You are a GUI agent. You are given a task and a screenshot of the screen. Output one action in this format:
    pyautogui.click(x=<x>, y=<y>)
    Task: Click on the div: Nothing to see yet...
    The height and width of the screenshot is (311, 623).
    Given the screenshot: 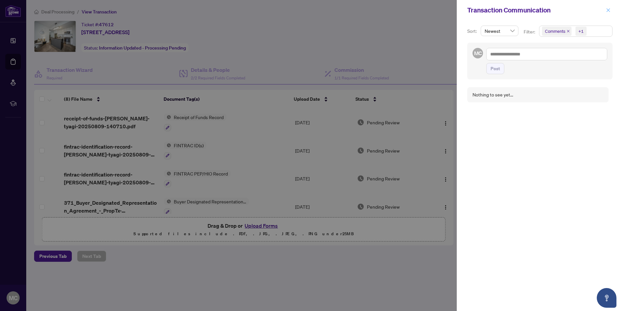 What is the action you would take?
    pyautogui.click(x=493, y=95)
    